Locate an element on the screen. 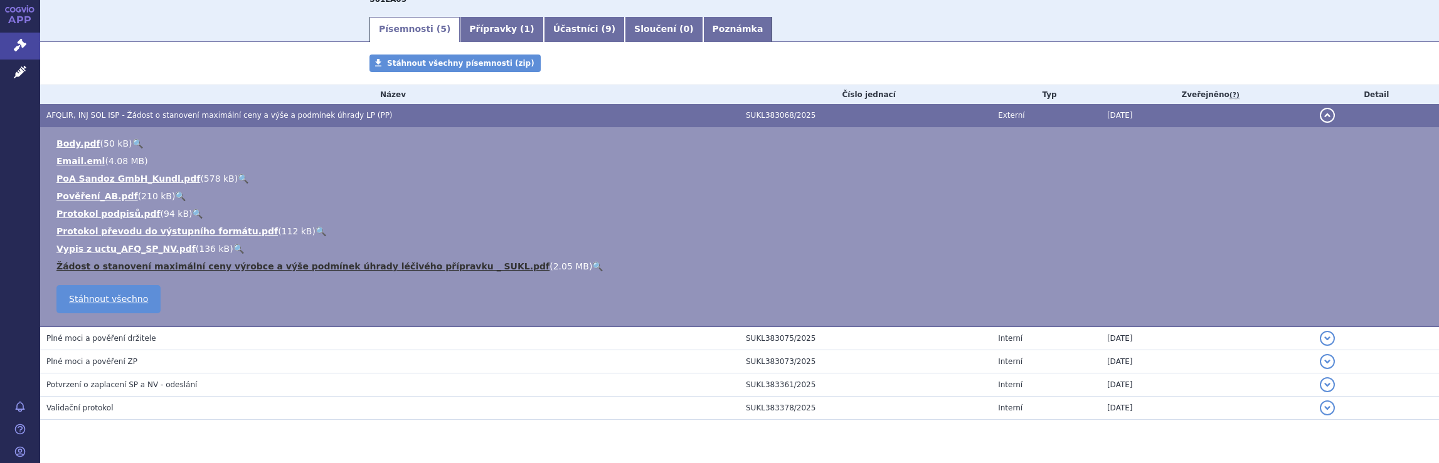 The image size is (1439, 463). a: Stáhnout všechny písemnosti (zip) is located at coordinates (455, 63).